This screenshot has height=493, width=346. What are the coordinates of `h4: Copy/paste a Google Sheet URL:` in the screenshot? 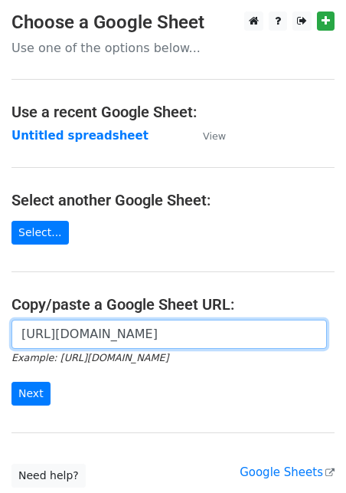 It's located at (173, 304).